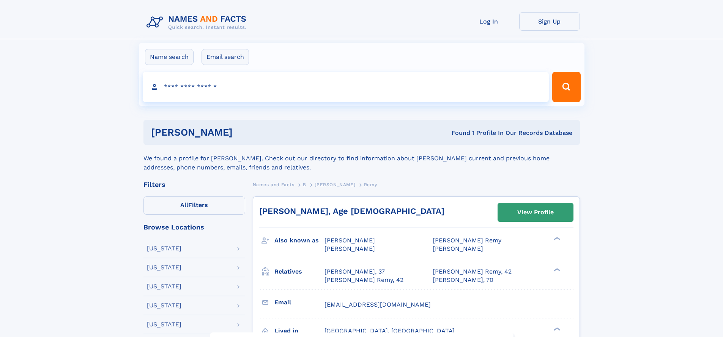 Image resolution: width=723 pixels, height=337 pixels. I want to click on a: Names and Facts, so click(274, 184).